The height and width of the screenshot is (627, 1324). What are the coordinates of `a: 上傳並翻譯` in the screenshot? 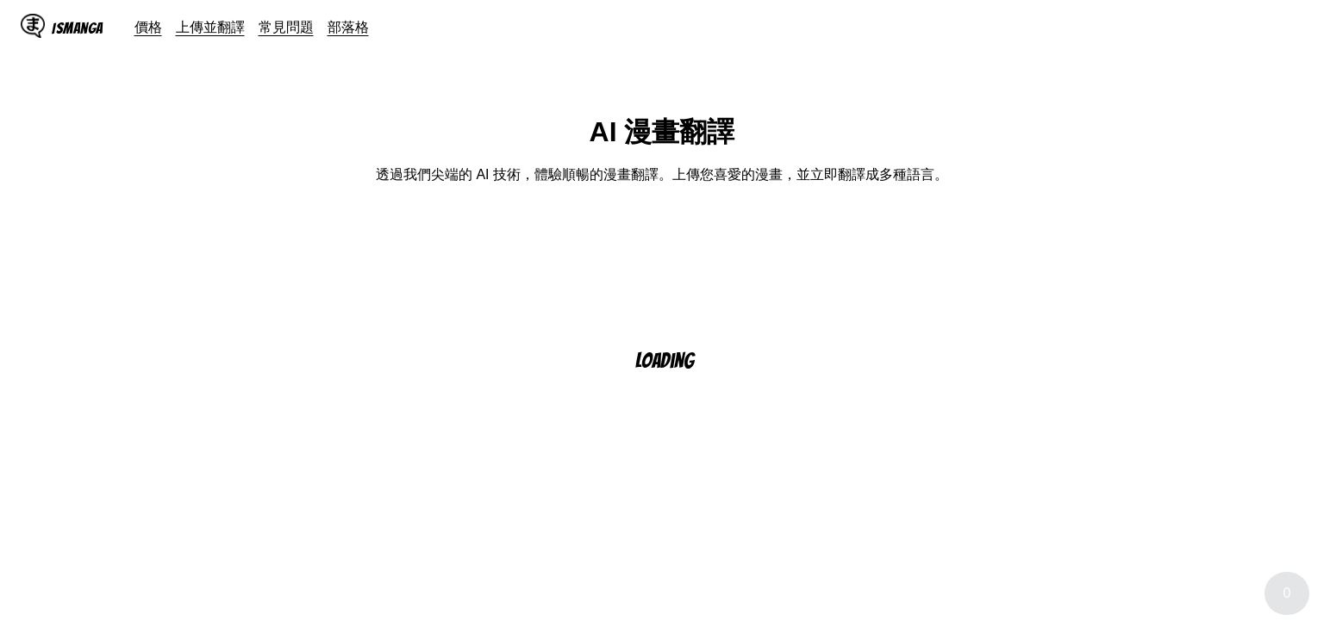 It's located at (210, 27).